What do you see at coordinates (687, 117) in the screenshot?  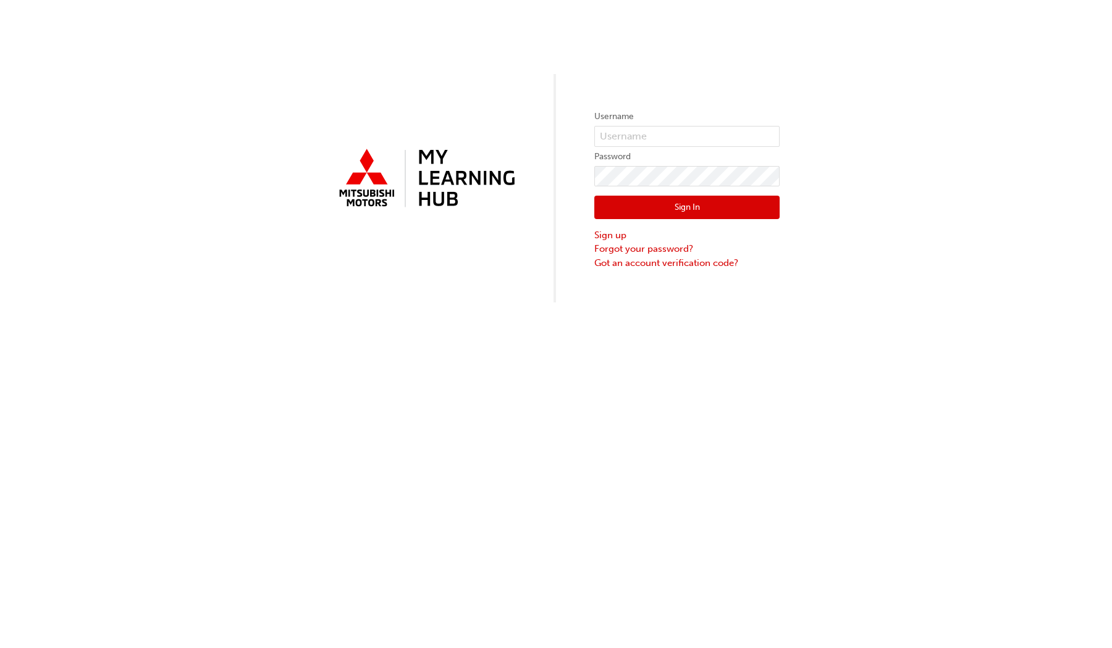 I see `label: Username` at bounding box center [687, 117].